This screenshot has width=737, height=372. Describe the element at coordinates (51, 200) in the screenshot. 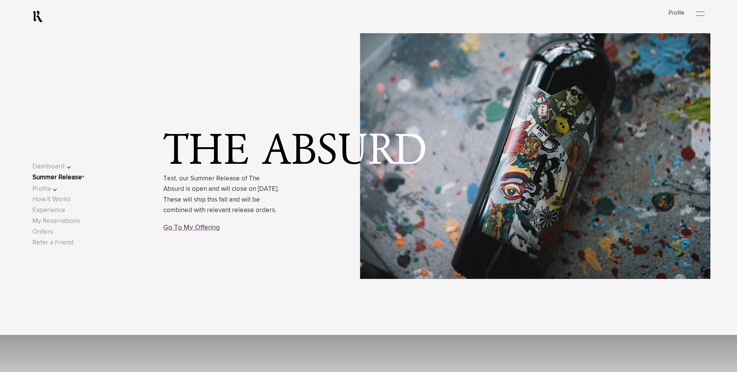

I see `a: How It Works` at that location.